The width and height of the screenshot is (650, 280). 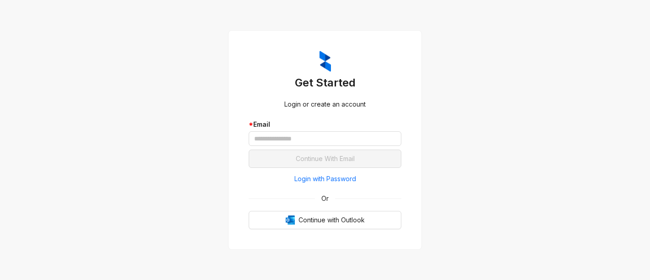 I want to click on img: Outlook, so click(x=290, y=220).